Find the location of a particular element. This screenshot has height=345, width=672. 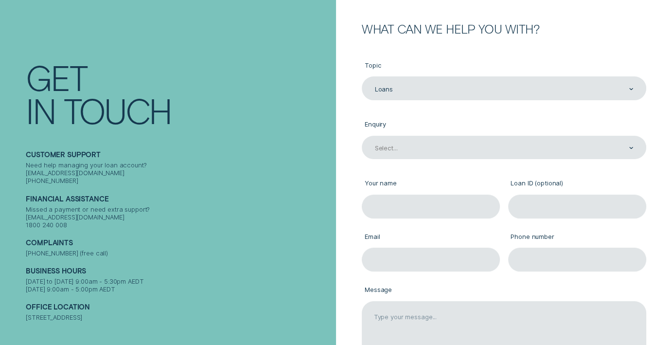

h2: Financial assistance is located at coordinates (179, 200).